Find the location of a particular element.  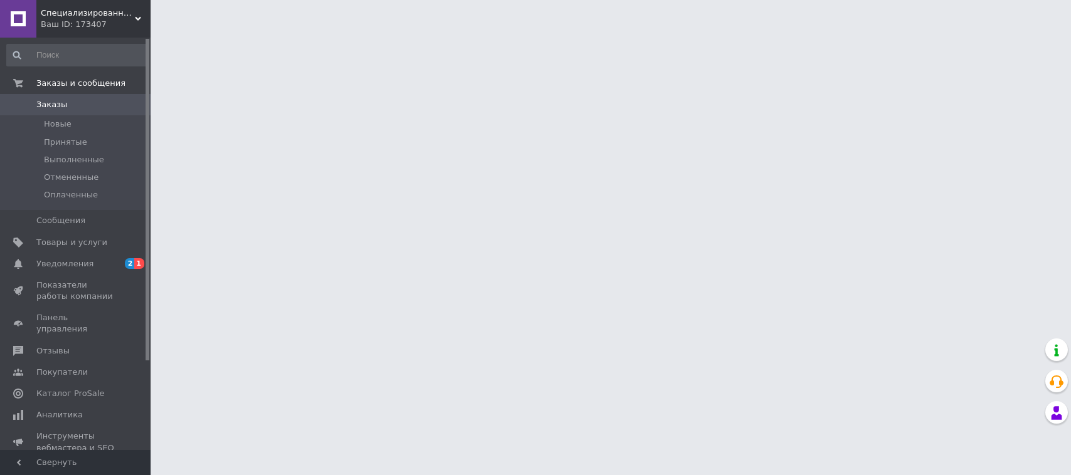

span: Панель управления is located at coordinates (76, 324).